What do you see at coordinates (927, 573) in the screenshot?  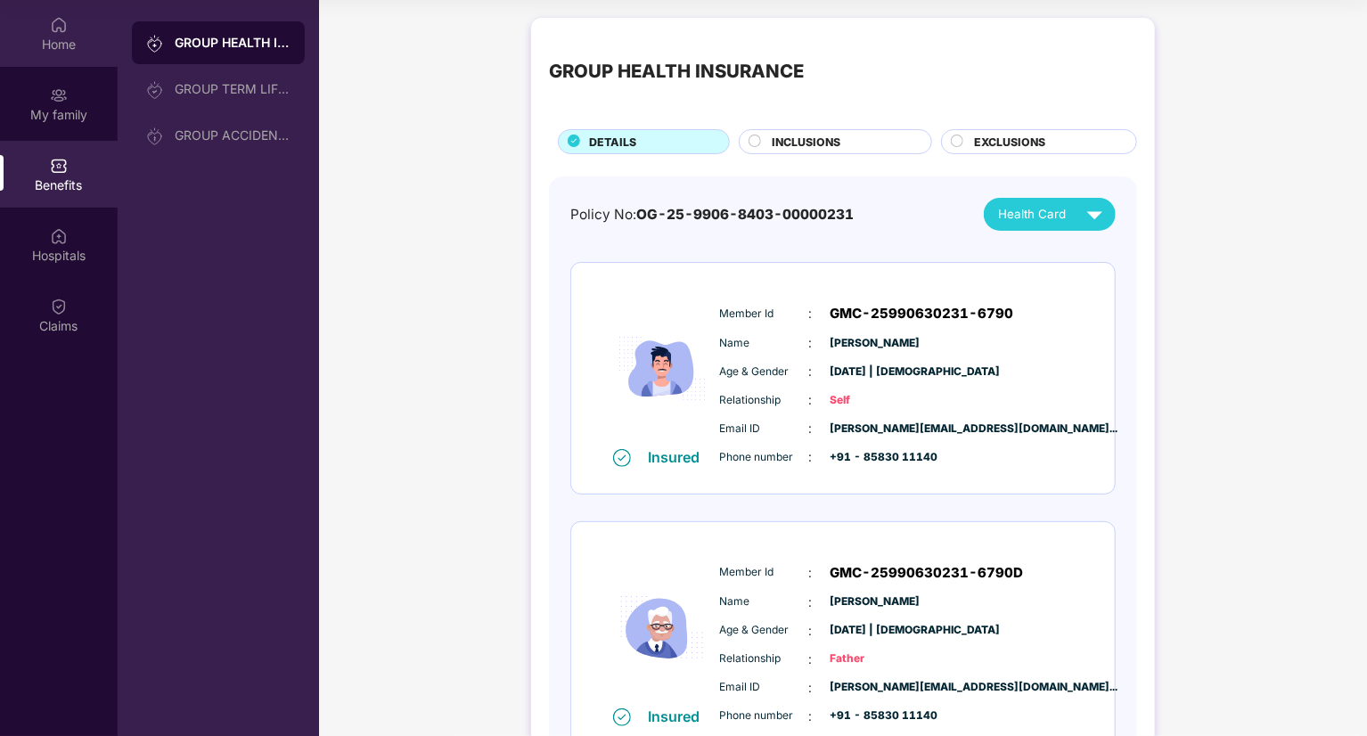 I see `span: GMC-25990630231-6790D` at bounding box center [927, 573].